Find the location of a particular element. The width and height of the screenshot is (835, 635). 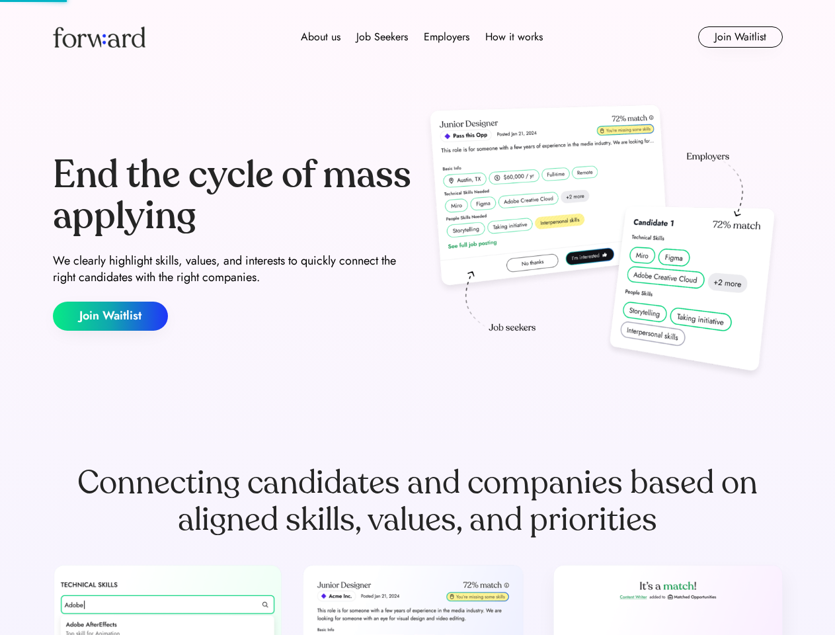

div: About us is located at coordinates (321, 37).